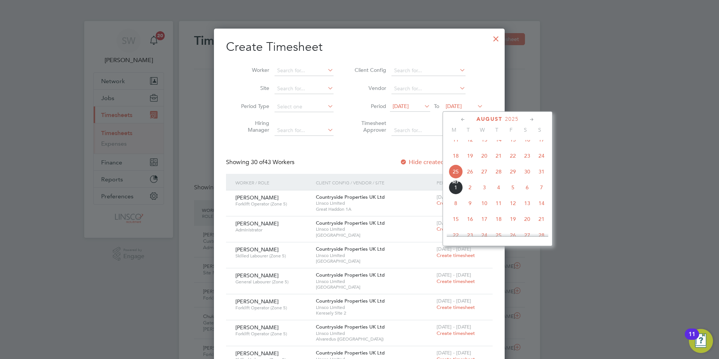  What do you see at coordinates (369, 106) in the screenshot?
I see `label: Period` at bounding box center [369, 106].